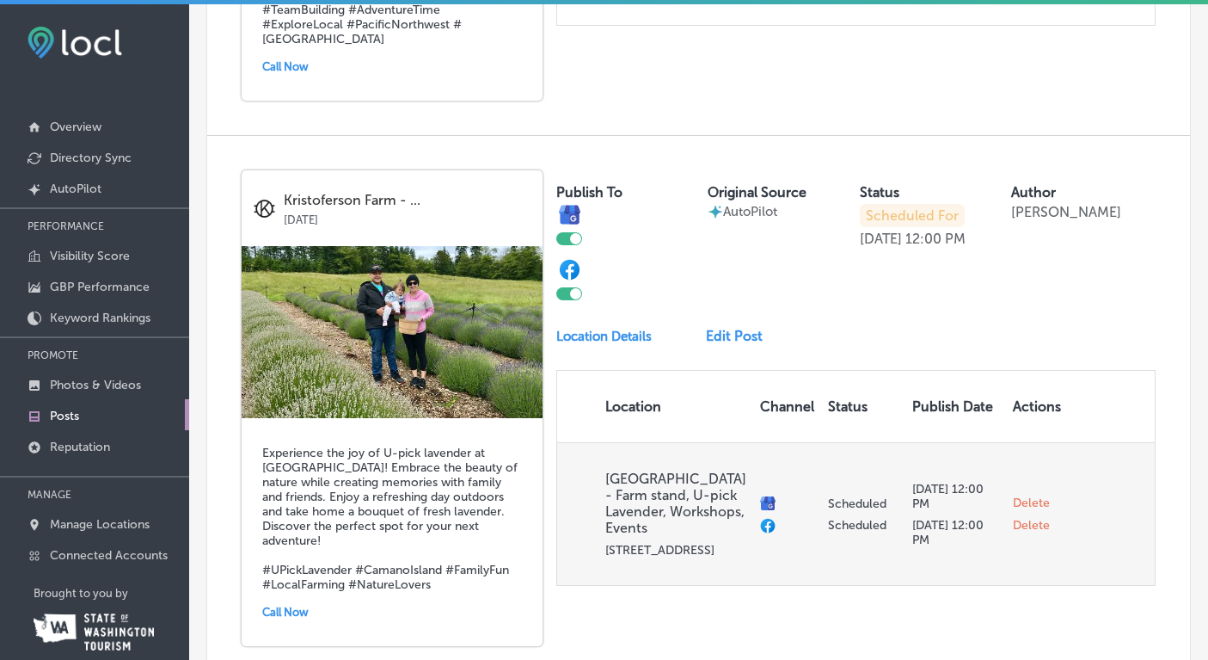 The height and width of the screenshot is (660, 1208). I want to click on p: Scheduled For, so click(912, 215).